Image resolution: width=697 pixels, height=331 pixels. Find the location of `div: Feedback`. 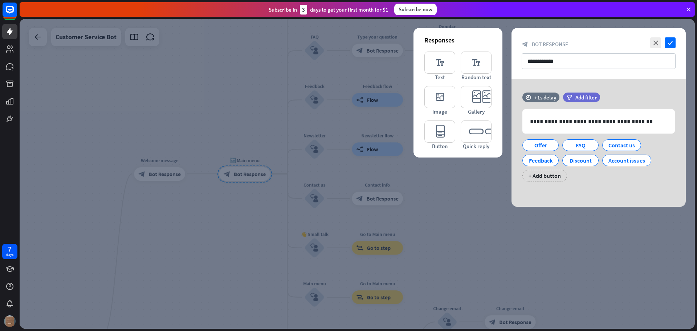

div: Feedback is located at coordinates (541, 161).